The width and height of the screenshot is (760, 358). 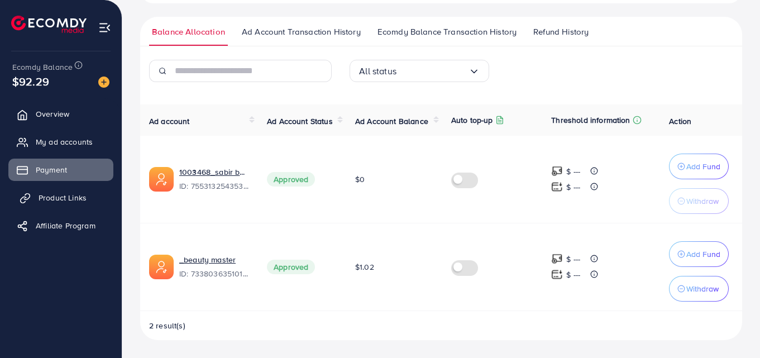 What do you see at coordinates (391, 121) in the screenshot?
I see `span: Ad Account Balance` at bounding box center [391, 121].